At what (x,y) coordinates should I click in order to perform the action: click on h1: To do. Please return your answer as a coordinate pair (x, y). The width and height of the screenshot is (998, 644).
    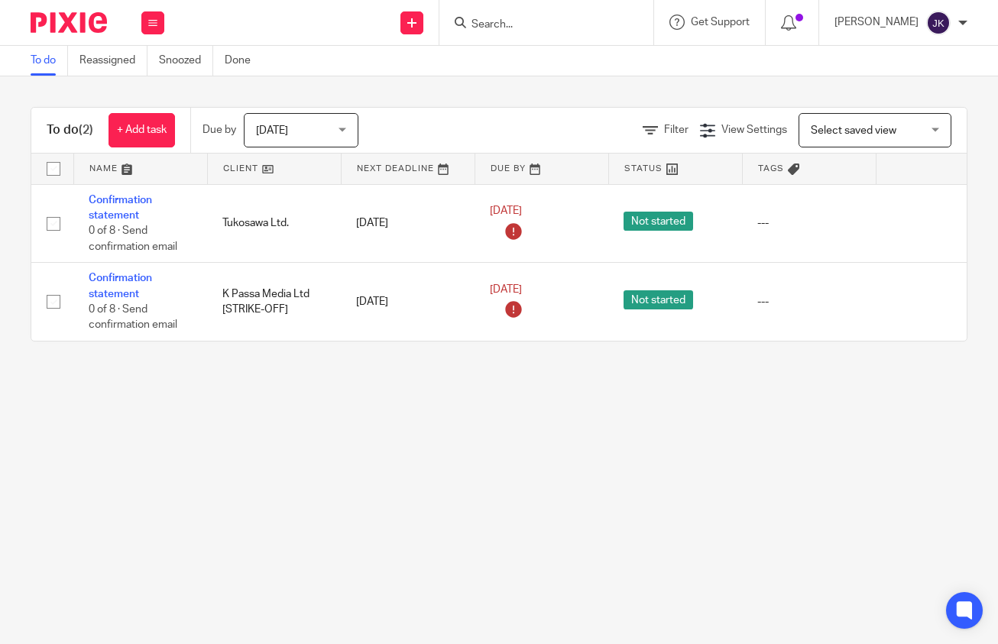
    Looking at the image, I should click on (70, 130).